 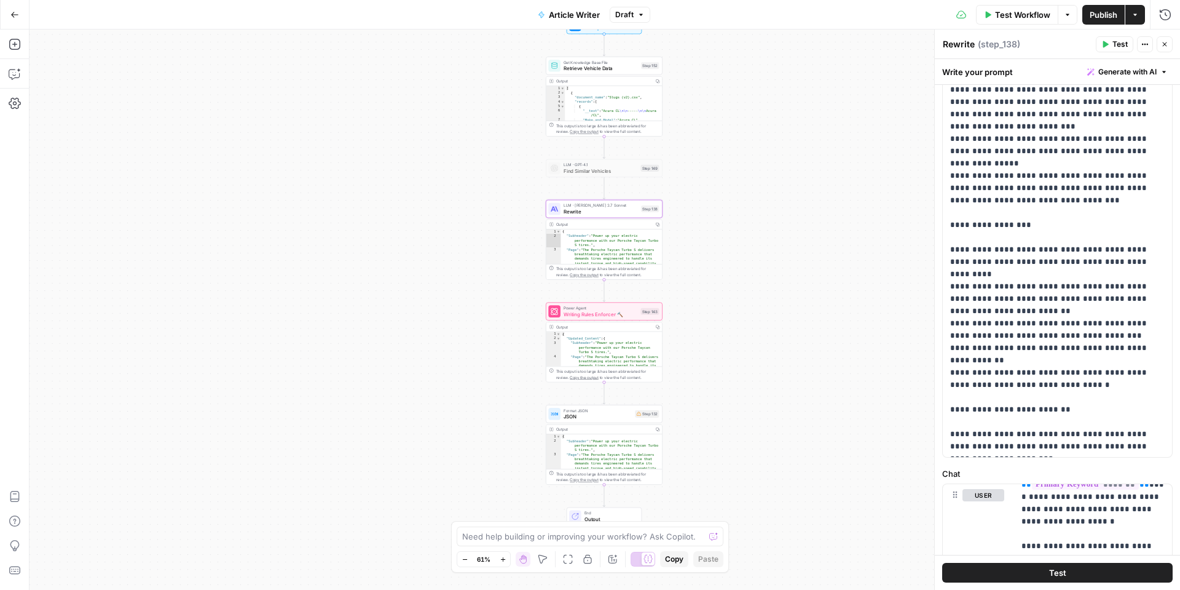 What do you see at coordinates (562, 101) in the screenshot?
I see `span: Toggle code folding, rows 4 through 620` at bounding box center [562, 101].